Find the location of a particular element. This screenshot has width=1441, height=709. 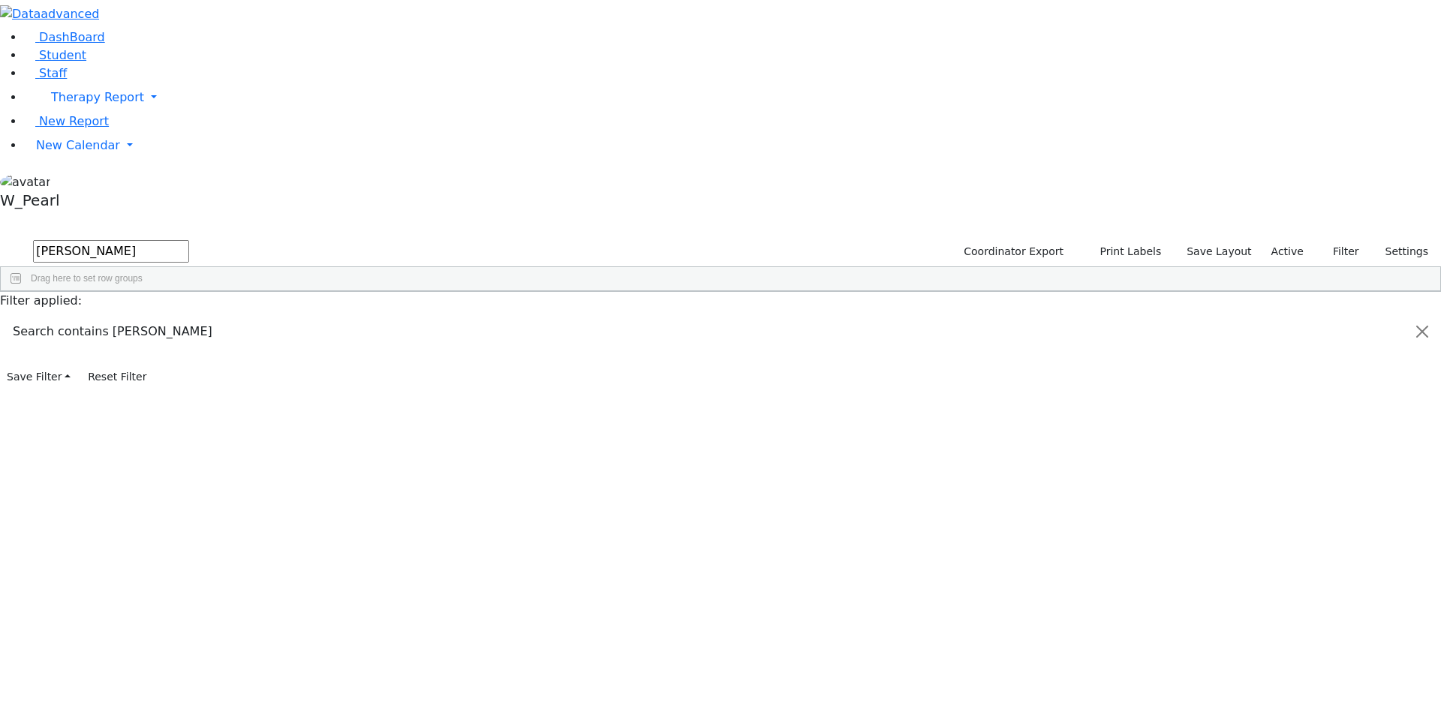

button: Save Layout is located at coordinates (1219, 251).